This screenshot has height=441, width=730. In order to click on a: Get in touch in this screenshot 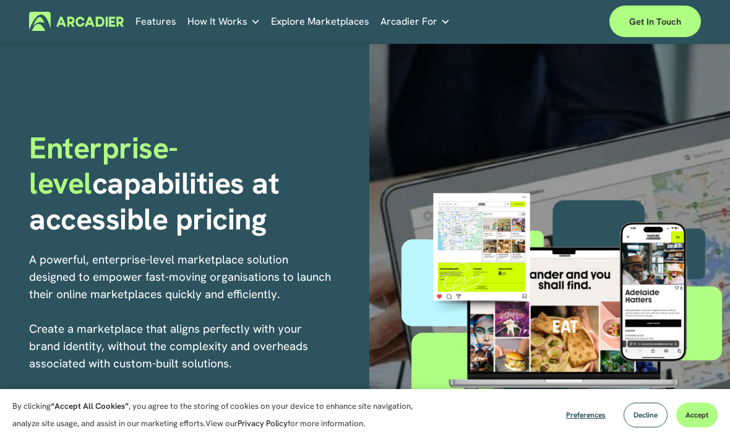, I will do `click(655, 21)`.